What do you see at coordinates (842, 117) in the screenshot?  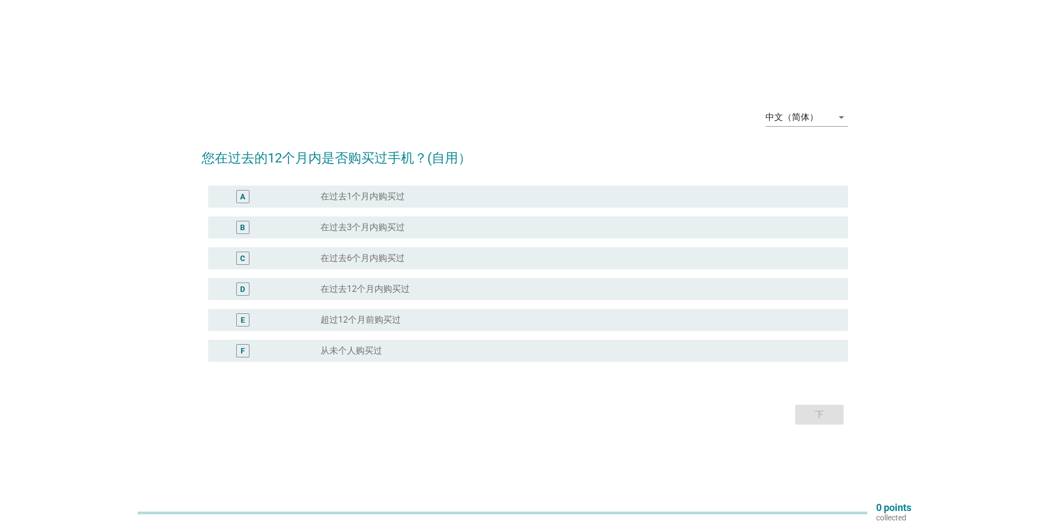 I see `i: arrow_drop_down` at bounding box center [842, 117].